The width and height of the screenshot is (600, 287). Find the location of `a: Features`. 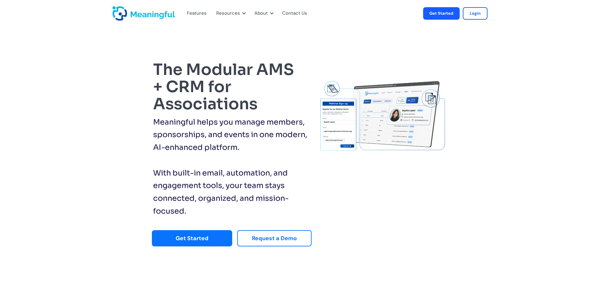

a: Features is located at coordinates (194, 13).